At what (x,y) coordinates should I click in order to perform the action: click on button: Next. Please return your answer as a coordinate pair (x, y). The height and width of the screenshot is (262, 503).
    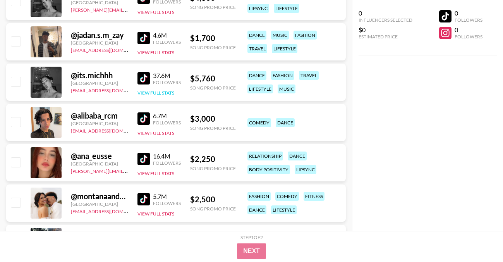
    Looking at the image, I should click on (252, 251).